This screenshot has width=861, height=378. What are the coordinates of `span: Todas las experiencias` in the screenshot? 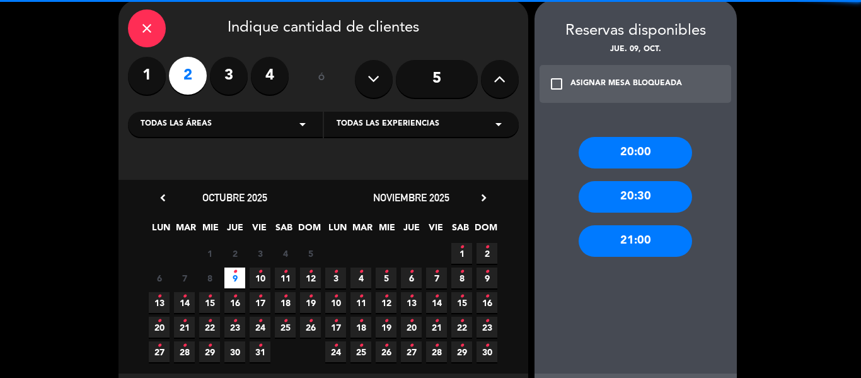 It's located at (388, 124).